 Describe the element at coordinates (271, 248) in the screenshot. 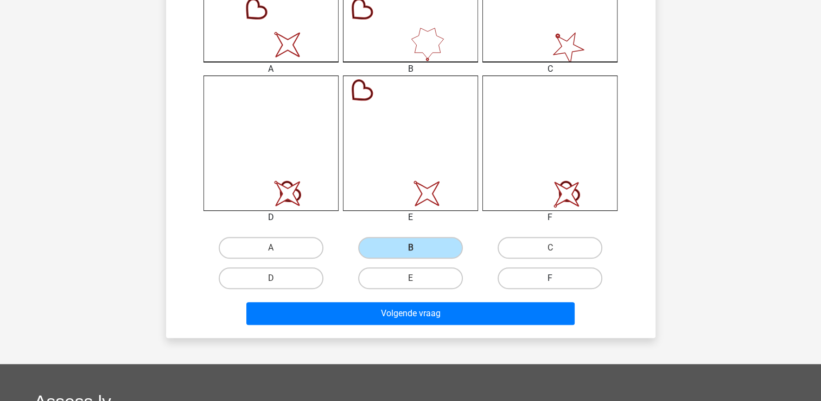

I see `label: A` at that location.